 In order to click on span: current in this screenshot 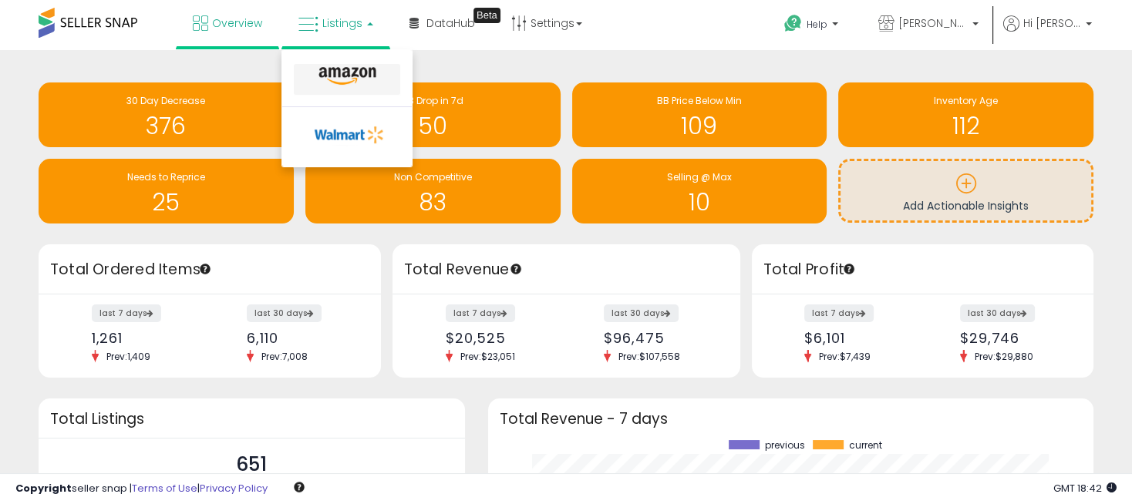, I will do `click(865, 446)`.